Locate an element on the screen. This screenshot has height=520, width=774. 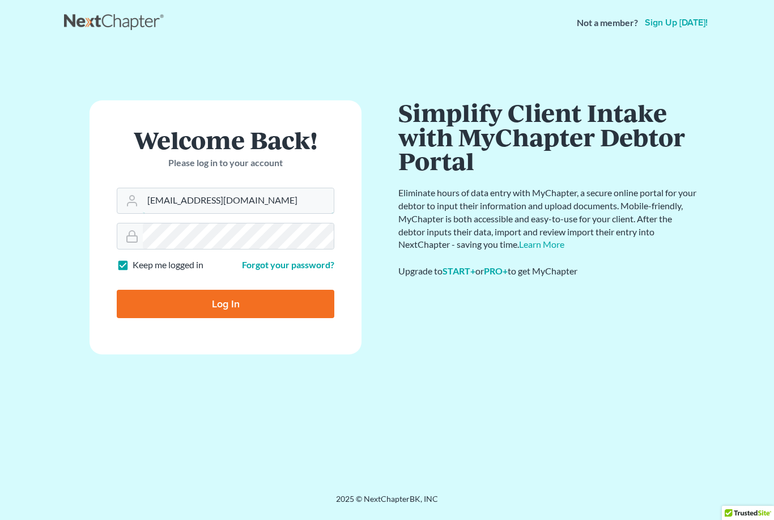
input: Log In is located at coordinates (226, 304).